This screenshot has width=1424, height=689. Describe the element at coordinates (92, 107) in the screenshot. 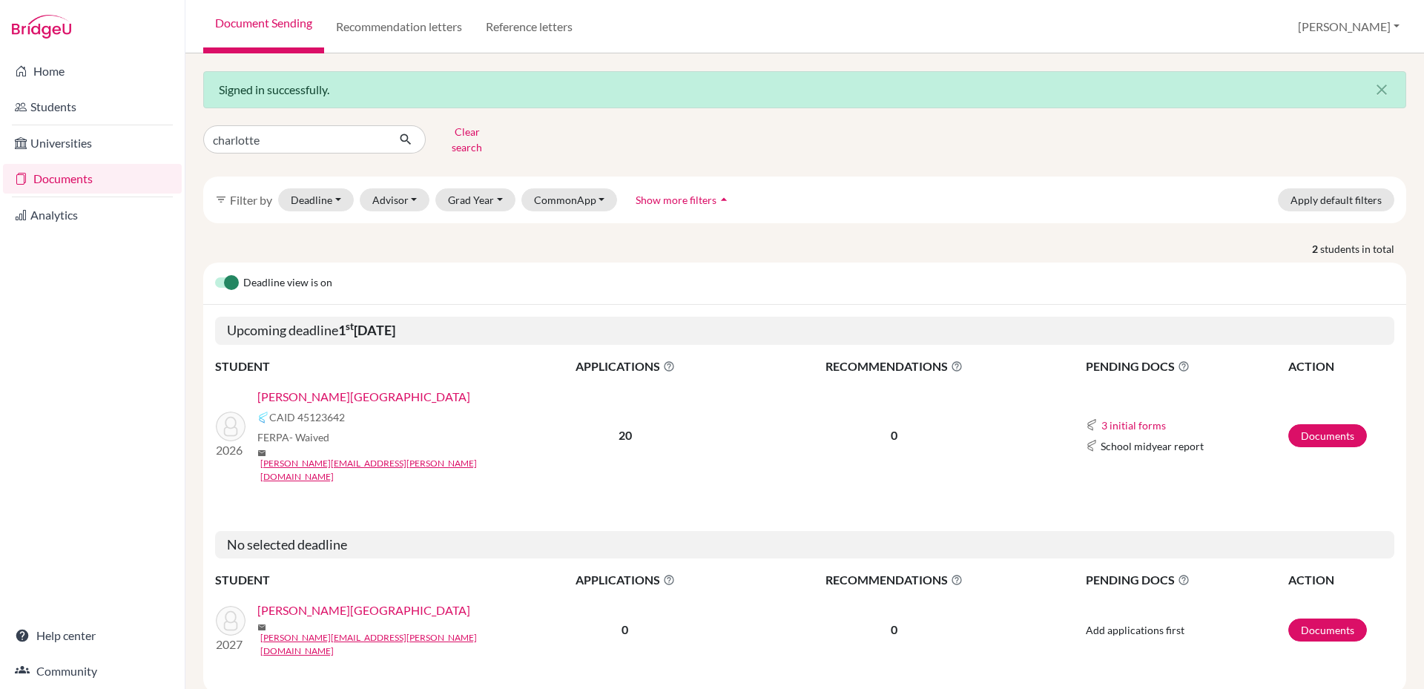

I see `a: Students` at that location.